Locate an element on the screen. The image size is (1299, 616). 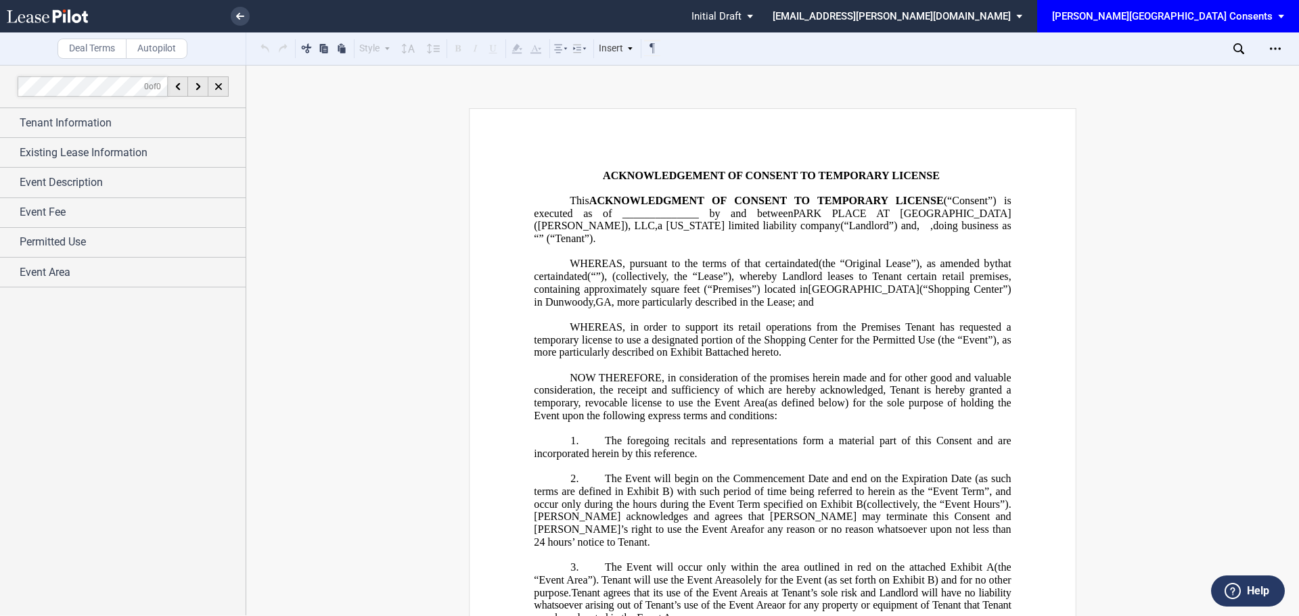
span: limited liability company is located at coordinates (784, 226).